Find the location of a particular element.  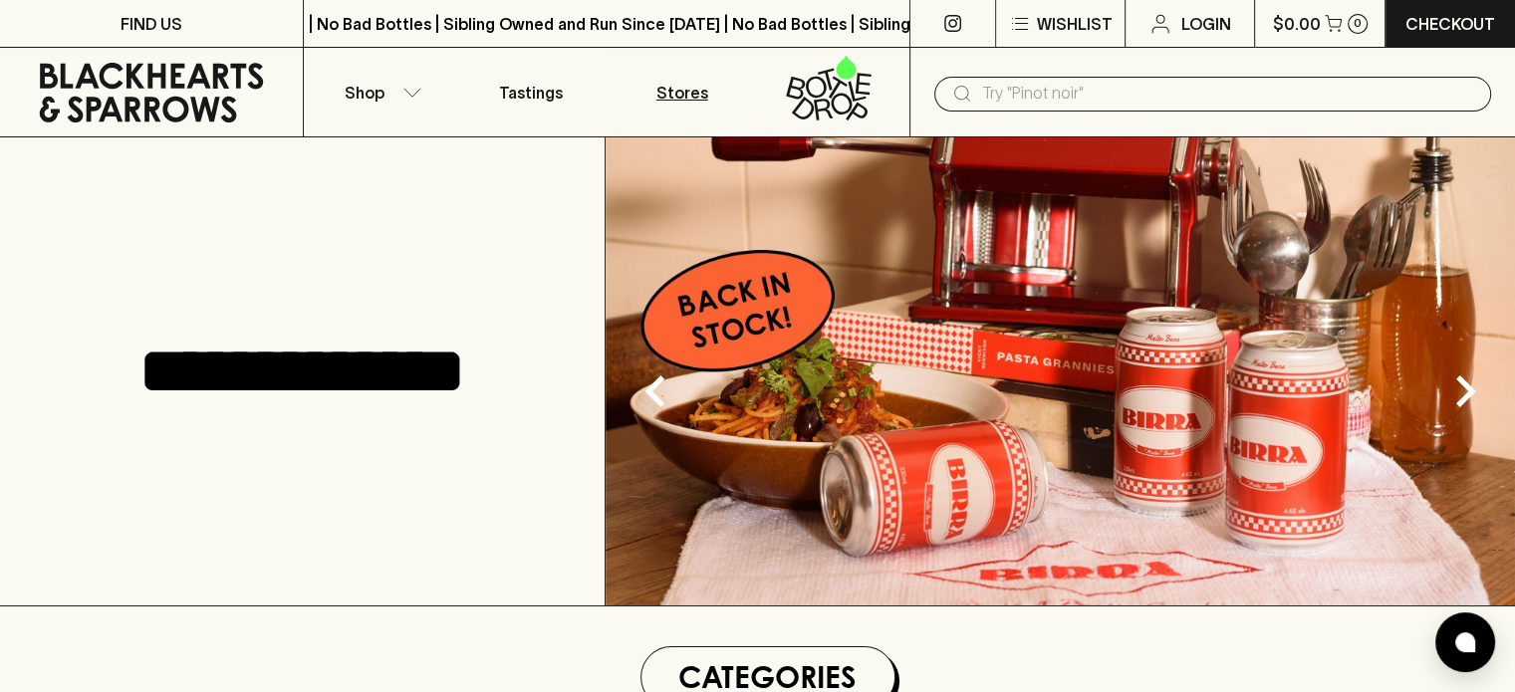

p: Stores is located at coordinates (682, 93).